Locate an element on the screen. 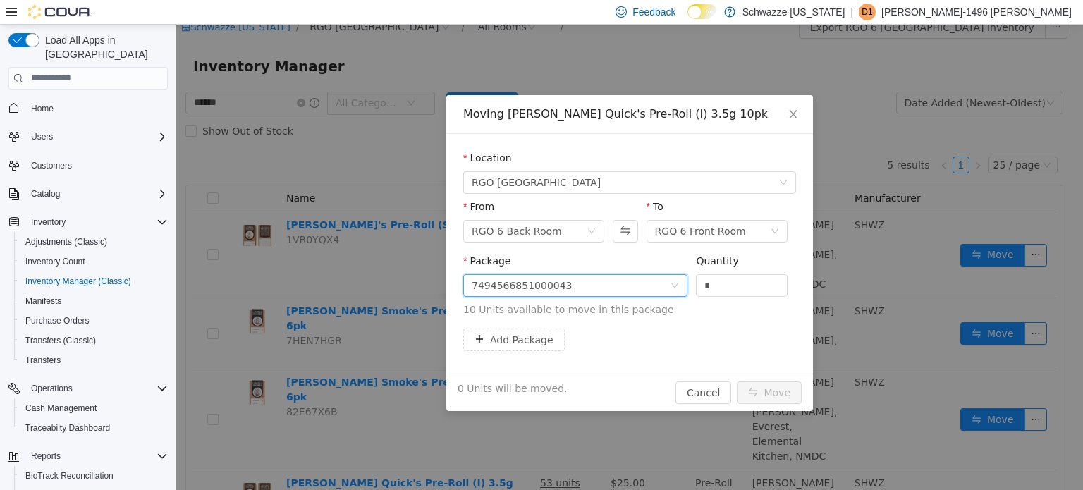 This screenshot has height=490, width=1083. a: BioTrack Reconciliation is located at coordinates (69, 476).